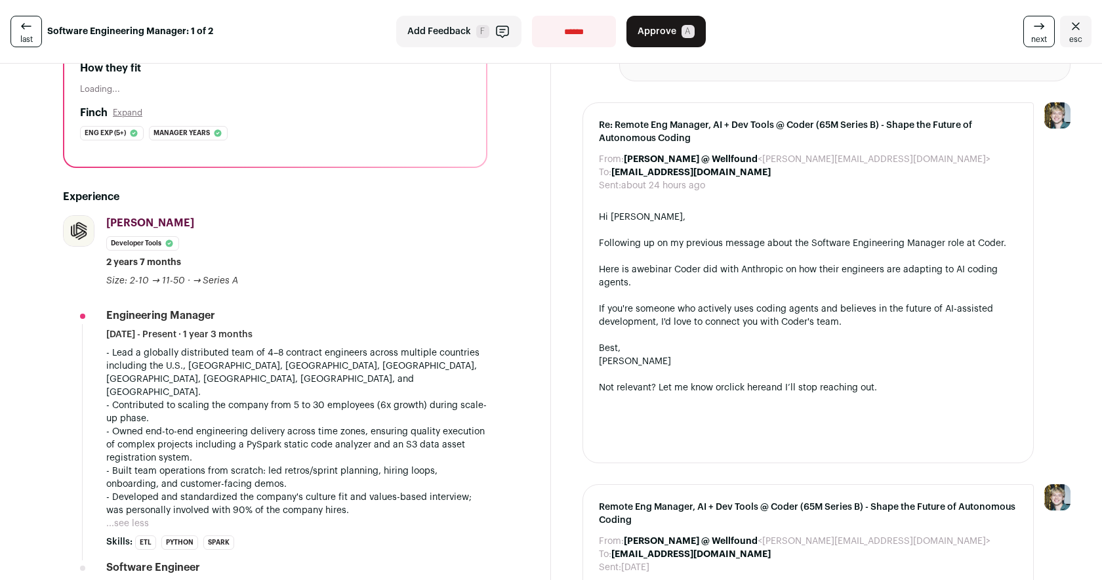 Image resolution: width=1102 pixels, height=580 pixels. What do you see at coordinates (161, 316) in the screenshot?
I see `div: Engineering Manager` at bounding box center [161, 316].